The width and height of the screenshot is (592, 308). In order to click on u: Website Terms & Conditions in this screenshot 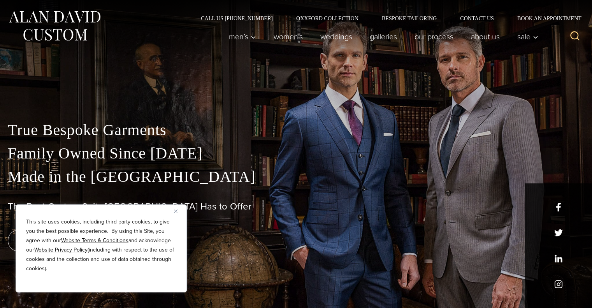, I will do `click(95, 240)`.